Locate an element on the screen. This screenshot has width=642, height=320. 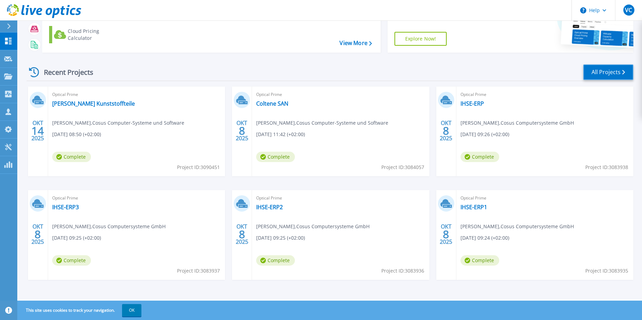
a: Explore Now! is located at coordinates (421, 39).